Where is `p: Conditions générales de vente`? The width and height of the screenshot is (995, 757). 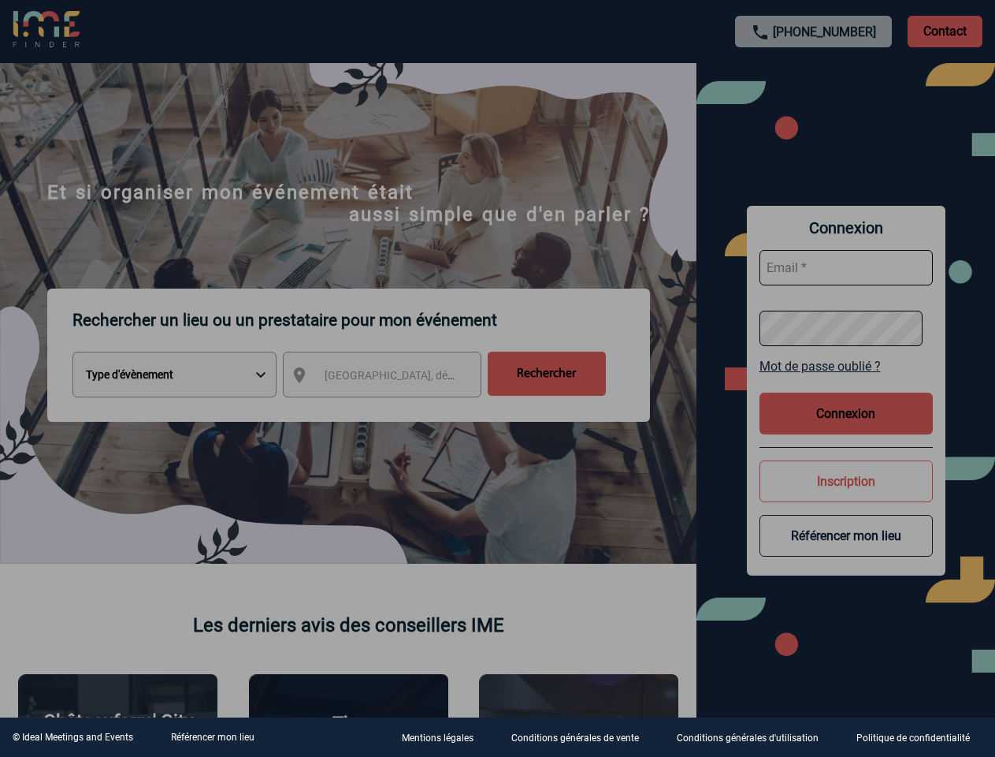 p: Conditions générales de vente is located at coordinates (575, 738).